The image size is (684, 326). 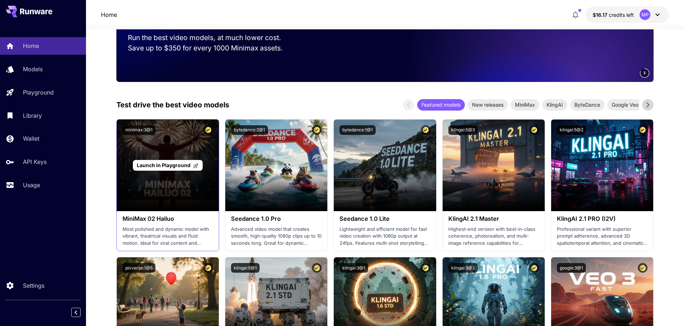 I want to click on button: klingai:5@3, so click(x=463, y=130).